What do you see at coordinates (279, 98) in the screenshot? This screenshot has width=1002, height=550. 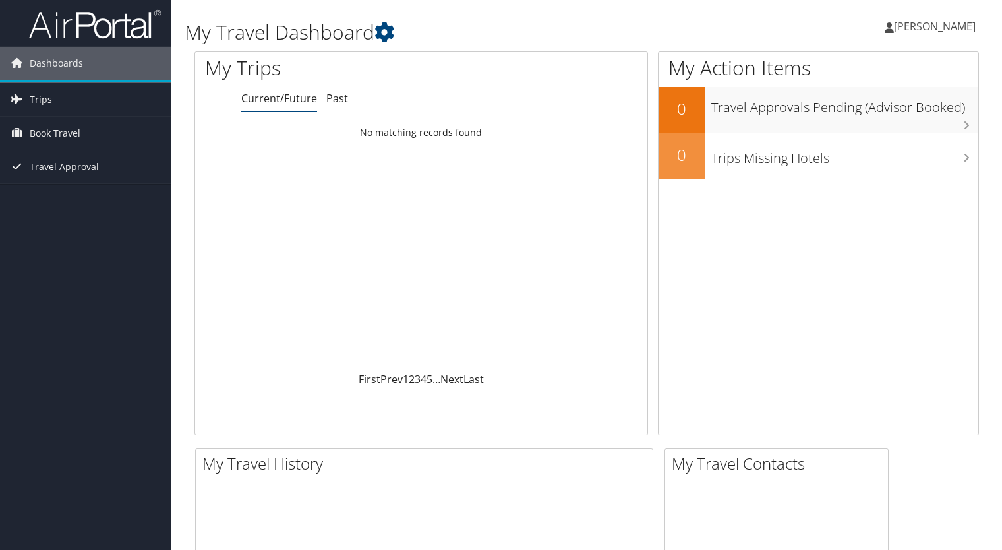 I see `a: Current/Future` at bounding box center [279, 98].